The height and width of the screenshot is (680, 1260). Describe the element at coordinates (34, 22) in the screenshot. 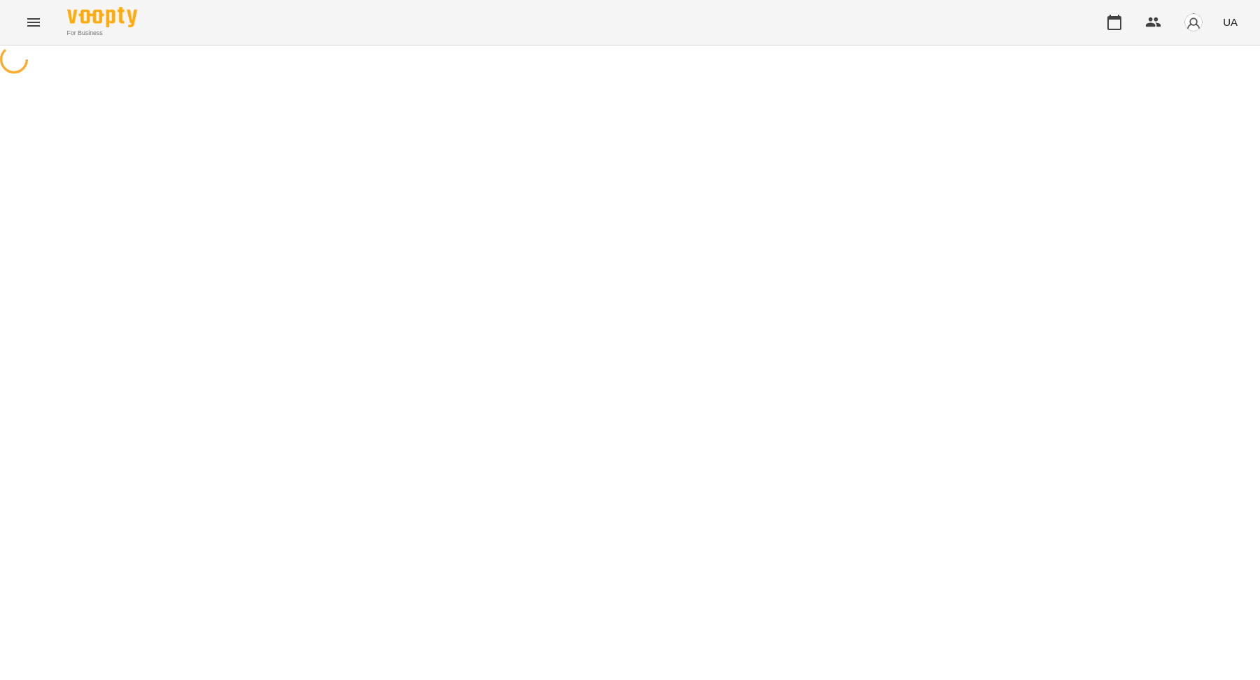

I see `button: Menu` at that location.